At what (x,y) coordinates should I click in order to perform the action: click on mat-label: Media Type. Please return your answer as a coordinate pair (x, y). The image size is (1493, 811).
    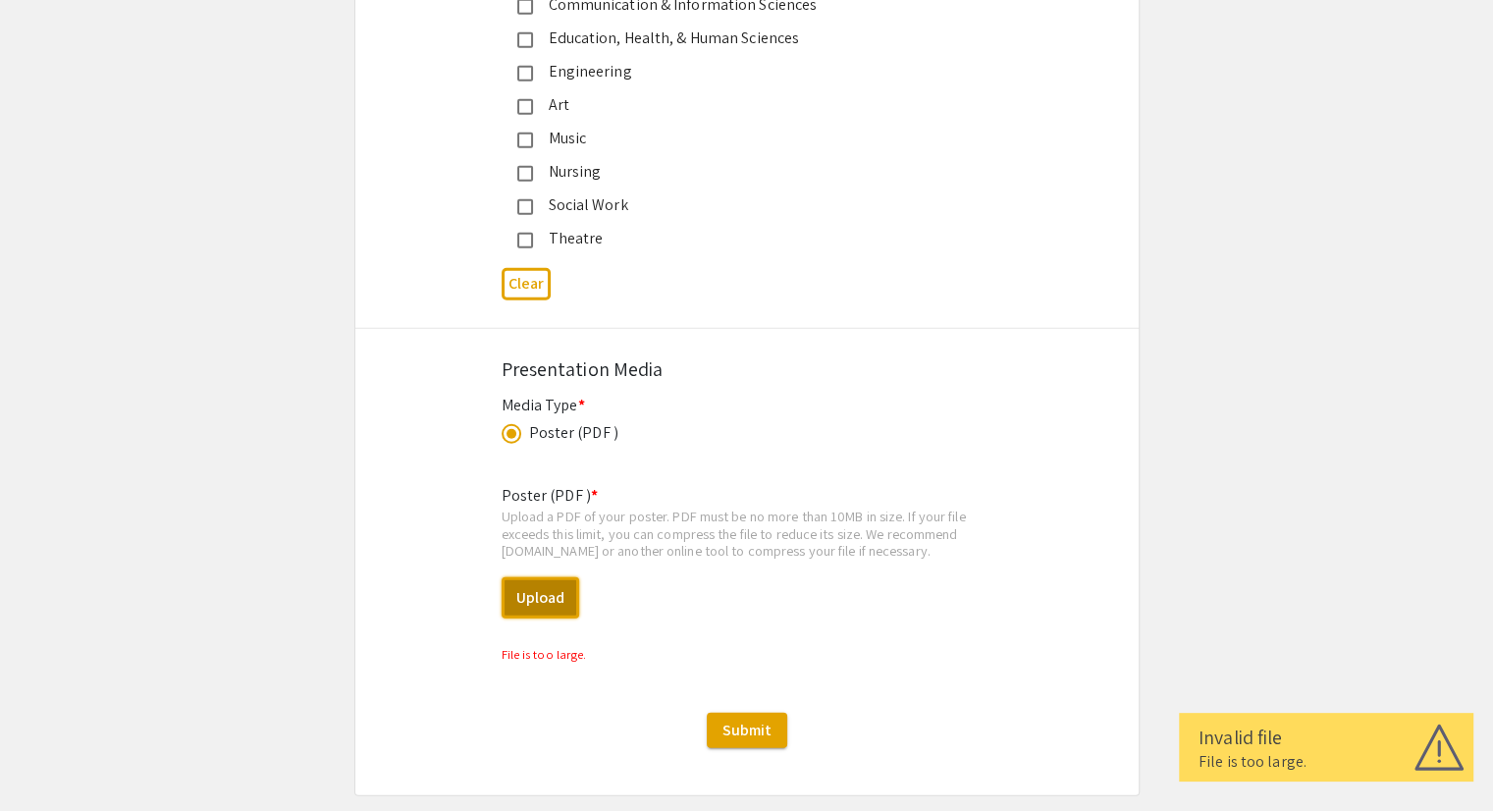
    Looking at the image, I should click on (543, 405).